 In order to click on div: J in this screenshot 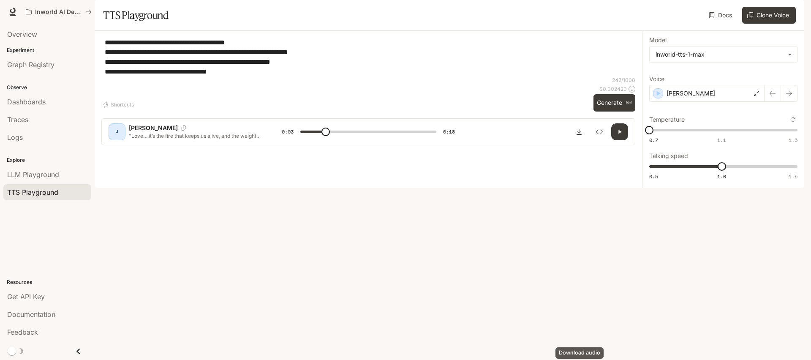, I will do `click(117, 132)`.